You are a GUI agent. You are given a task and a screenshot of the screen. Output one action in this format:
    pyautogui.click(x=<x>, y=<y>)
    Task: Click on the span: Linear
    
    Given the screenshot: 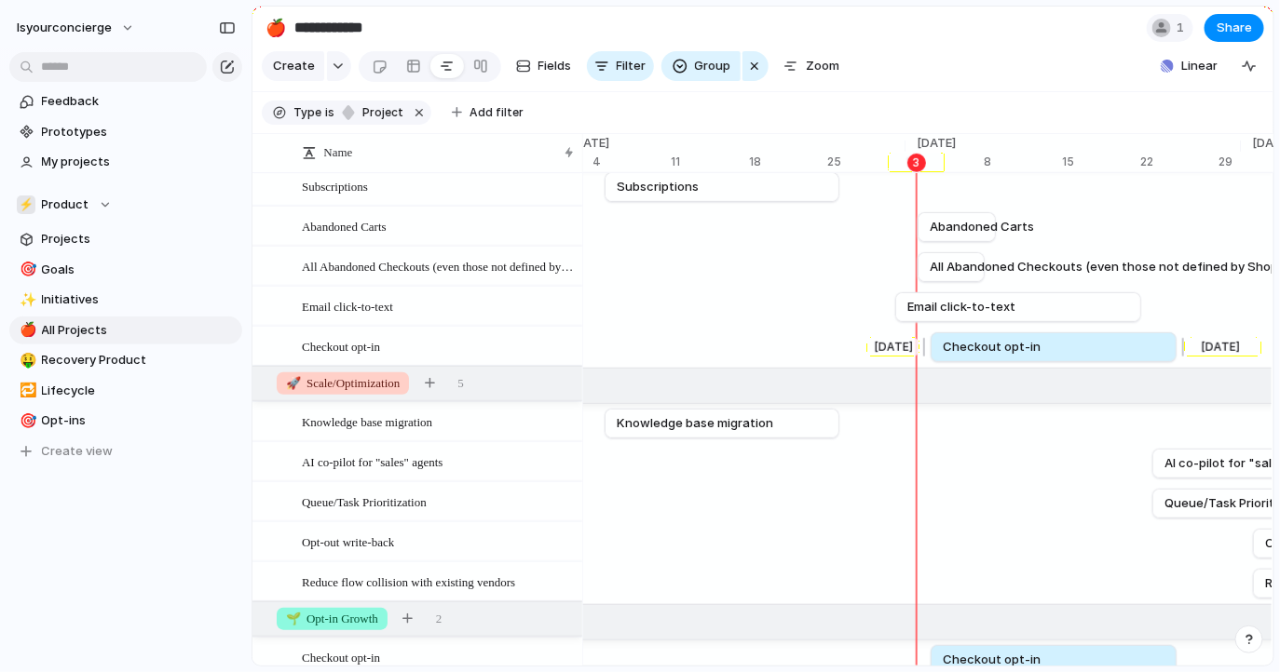 What is the action you would take?
    pyautogui.click(x=1199, y=66)
    